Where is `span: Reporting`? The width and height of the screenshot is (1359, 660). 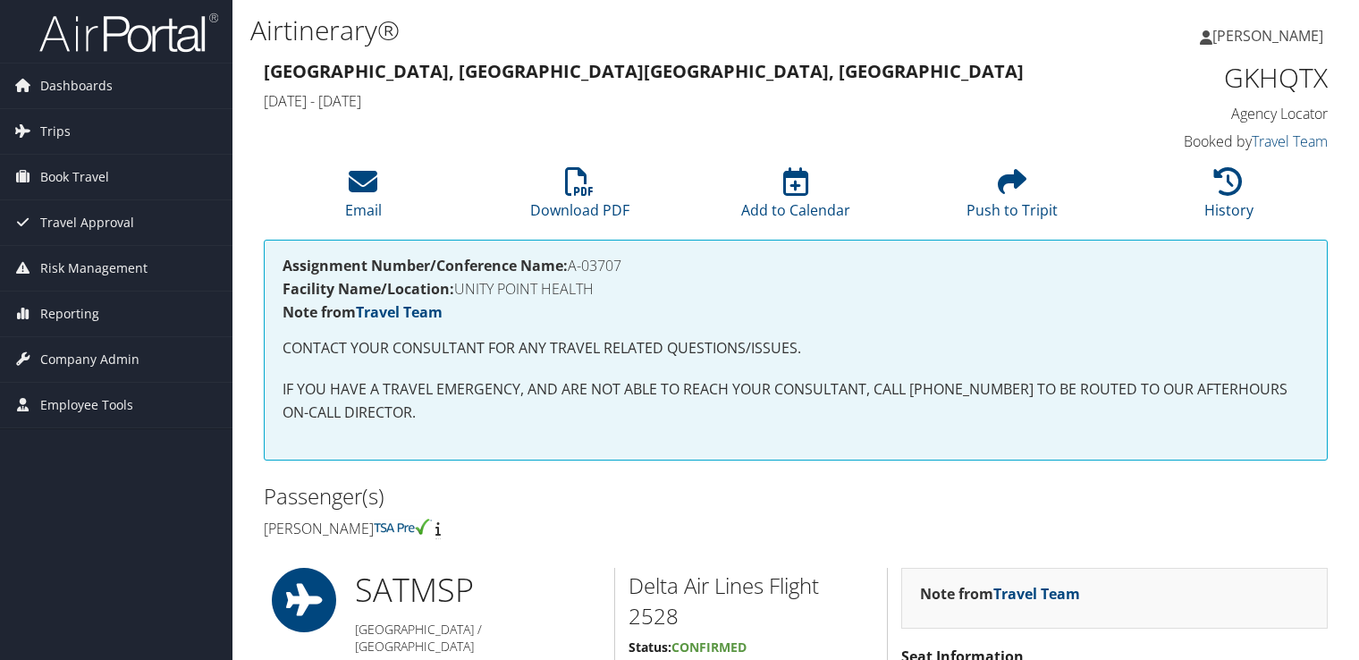 span: Reporting is located at coordinates (70, 314).